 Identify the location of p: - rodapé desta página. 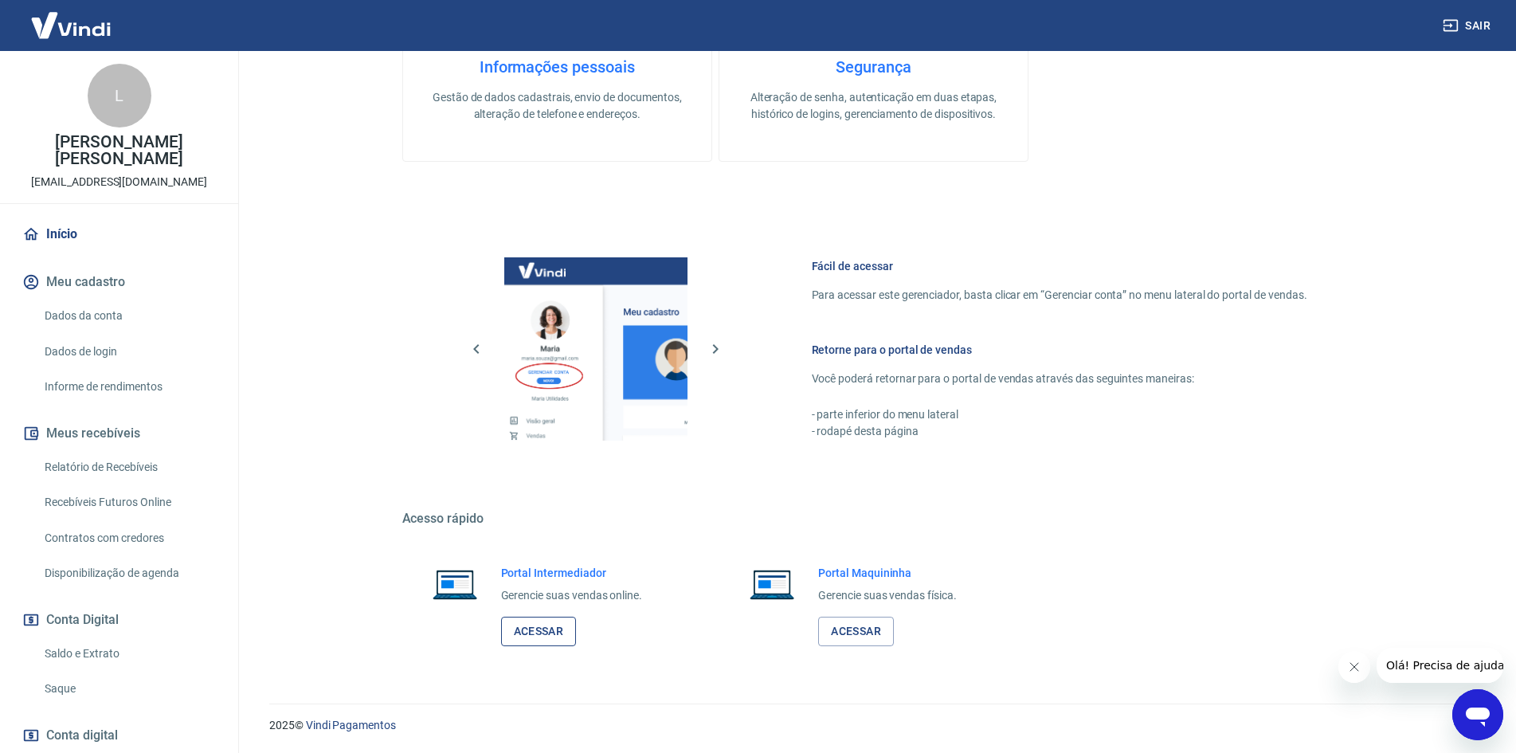
(1059, 431).